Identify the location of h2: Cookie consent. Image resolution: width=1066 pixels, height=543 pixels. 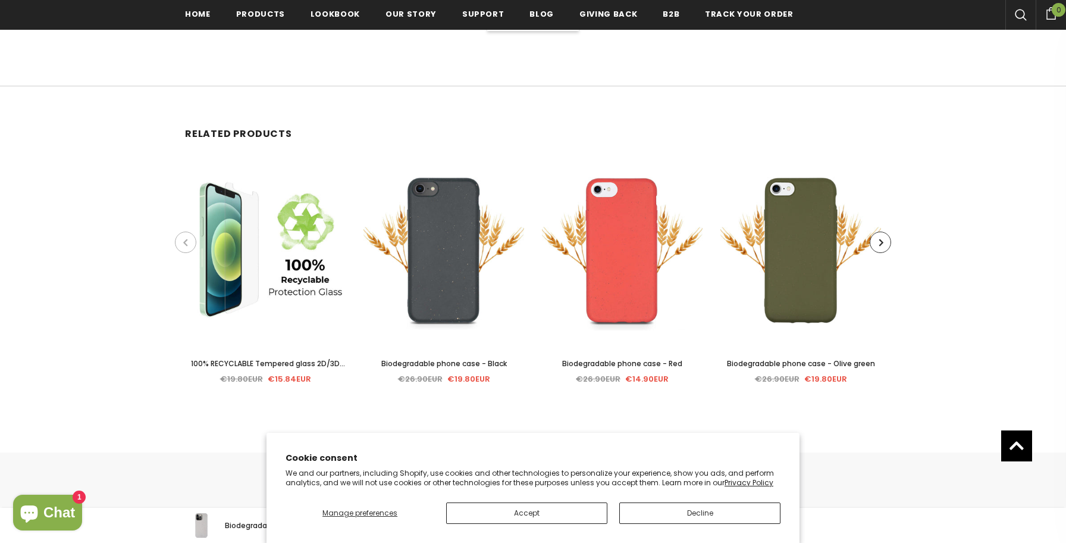
(533, 457).